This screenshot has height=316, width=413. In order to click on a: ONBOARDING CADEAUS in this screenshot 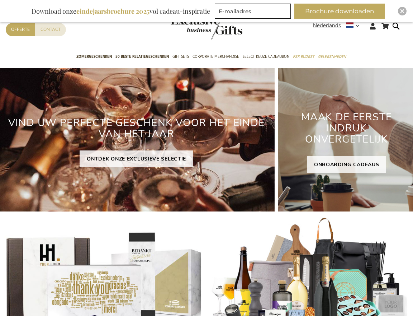, I will do `click(347, 164)`.